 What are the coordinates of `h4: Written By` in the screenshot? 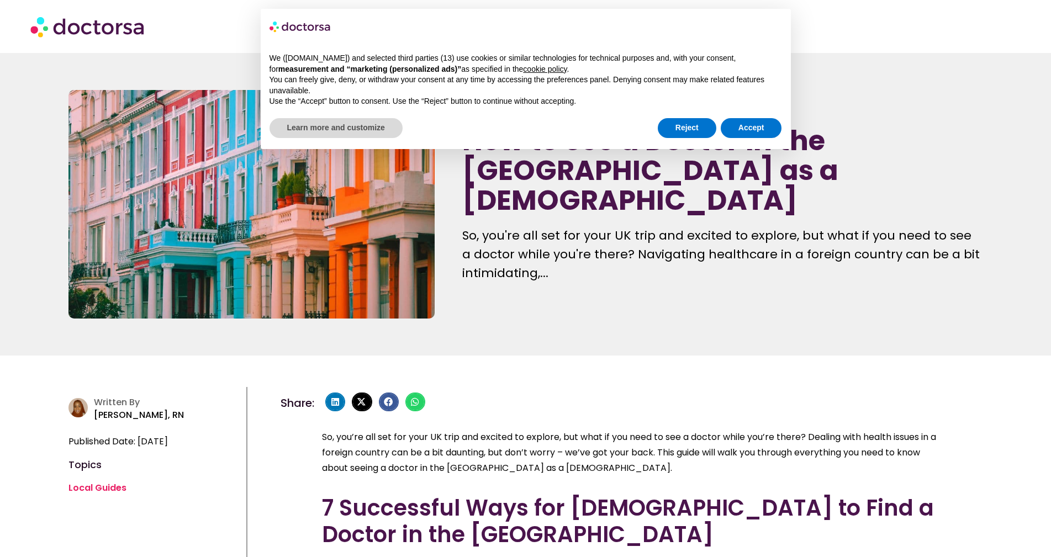 It's located at (167, 402).